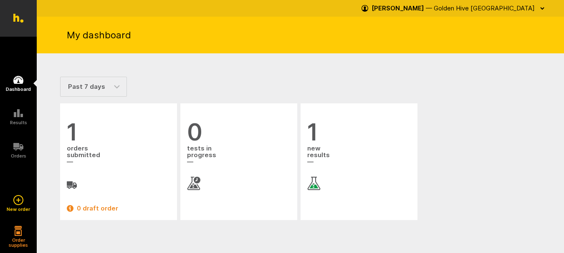 Image resolution: width=564 pixels, height=253 pixels. Describe the element at coordinates (239, 132) in the screenshot. I see `span: 0` at that location.